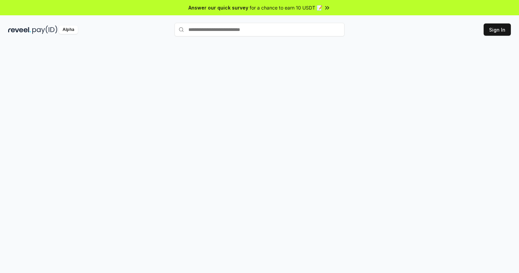 The image size is (519, 273). Describe the element at coordinates (286, 7) in the screenshot. I see `span: for a chance to earn 10 USDT 📝` at that location.